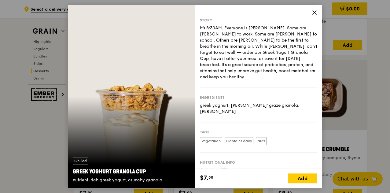  What do you see at coordinates (211, 141) in the screenshot?
I see `label: Vegetarian` at bounding box center [211, 141].